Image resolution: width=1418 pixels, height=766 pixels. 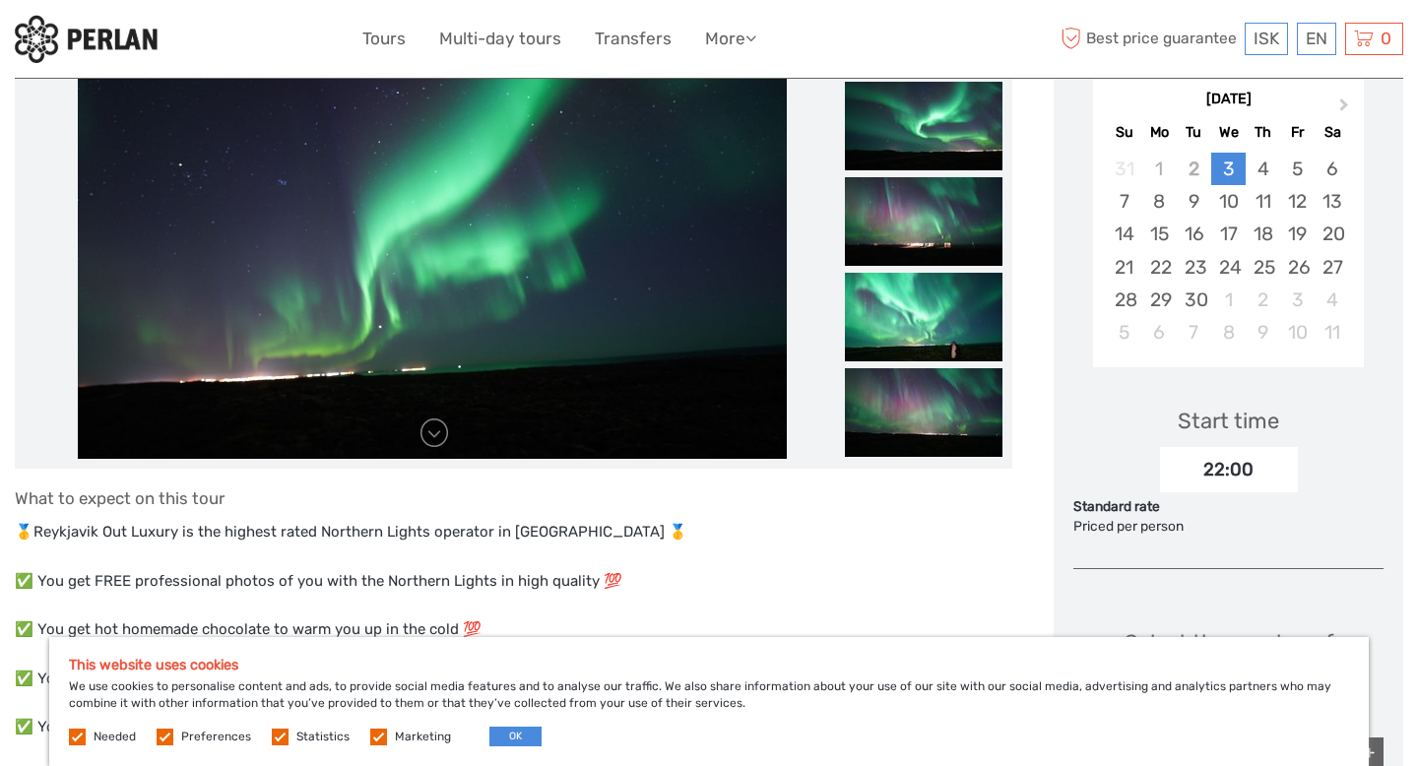 I want to click on img: c0c0816a92164e5a8d637f3d6fb8e678_slider_thumbnail.jpeg, so click(x=923, y=317).